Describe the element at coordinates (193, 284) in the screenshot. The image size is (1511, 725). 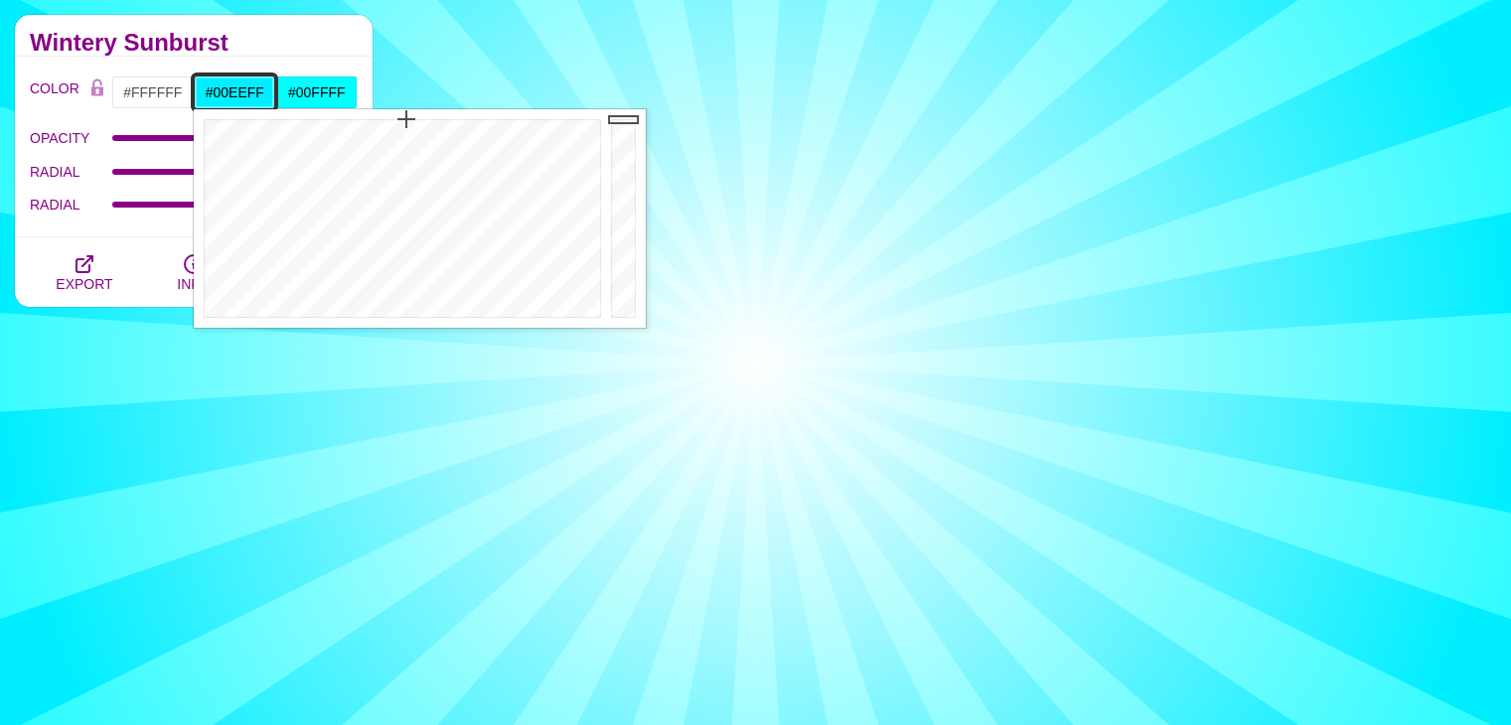
I see `span: INFO` at that location.